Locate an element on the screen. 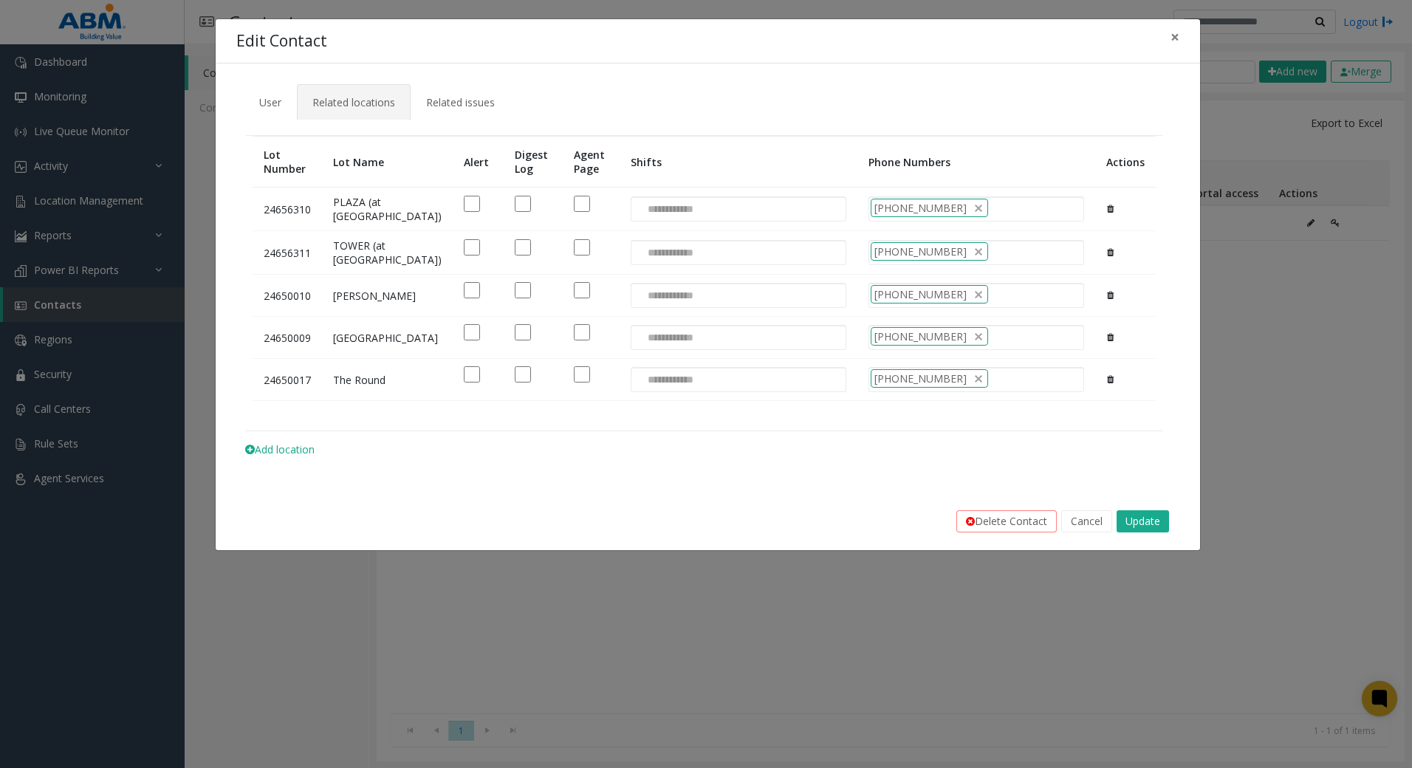 This screenshot has height=768, width=1412. td: 24650010 is located at coordinates (287, 295).